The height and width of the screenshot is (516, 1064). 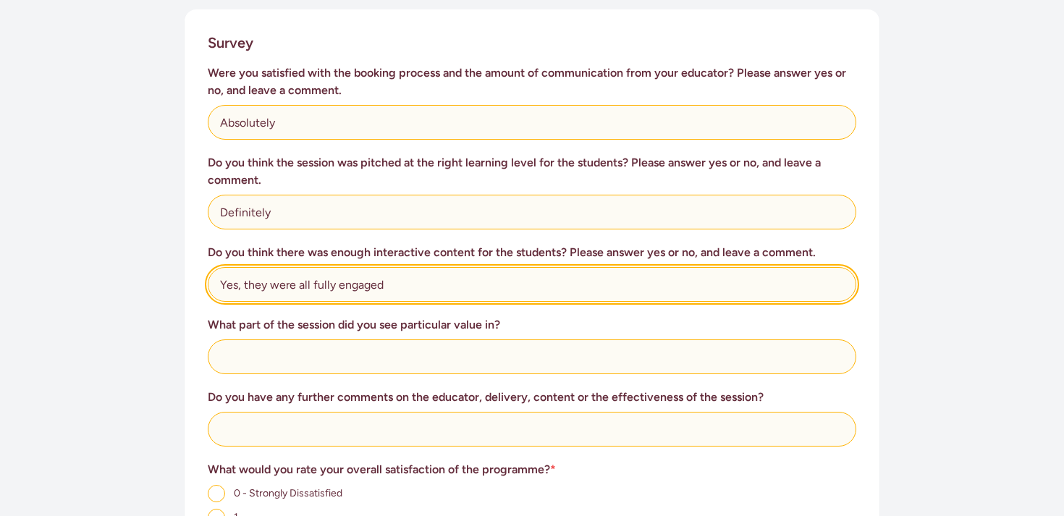 What do you see at coordinates (532, 470) in the screenshot?
I see `h3: What would you rate your overall satisfaction of the programme?` at bounding box center [532, 470].